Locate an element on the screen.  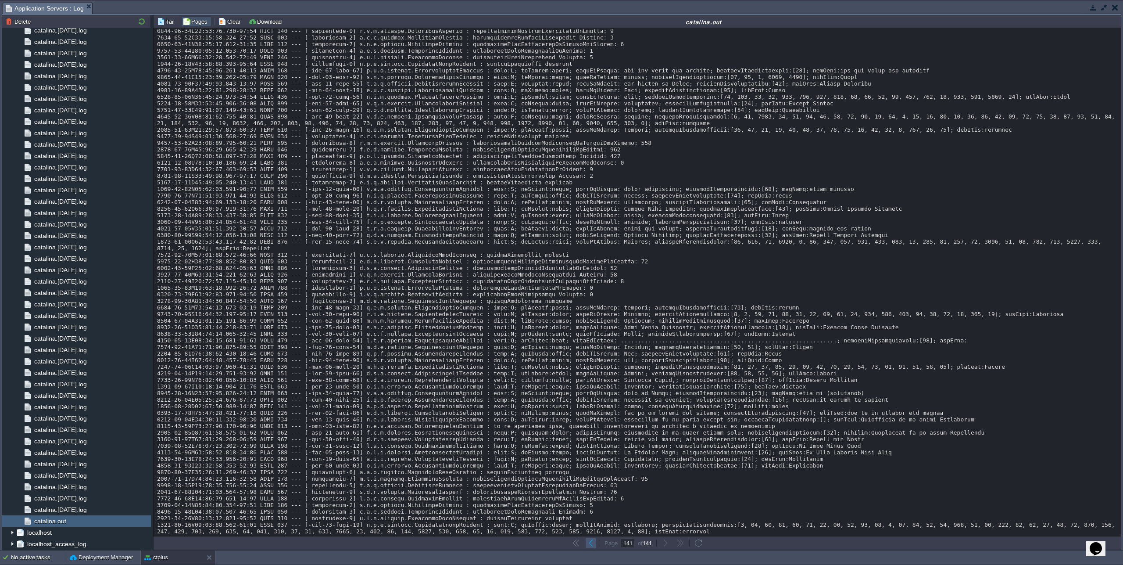
button: Deployment Manager is located at coordinates (101, 557).